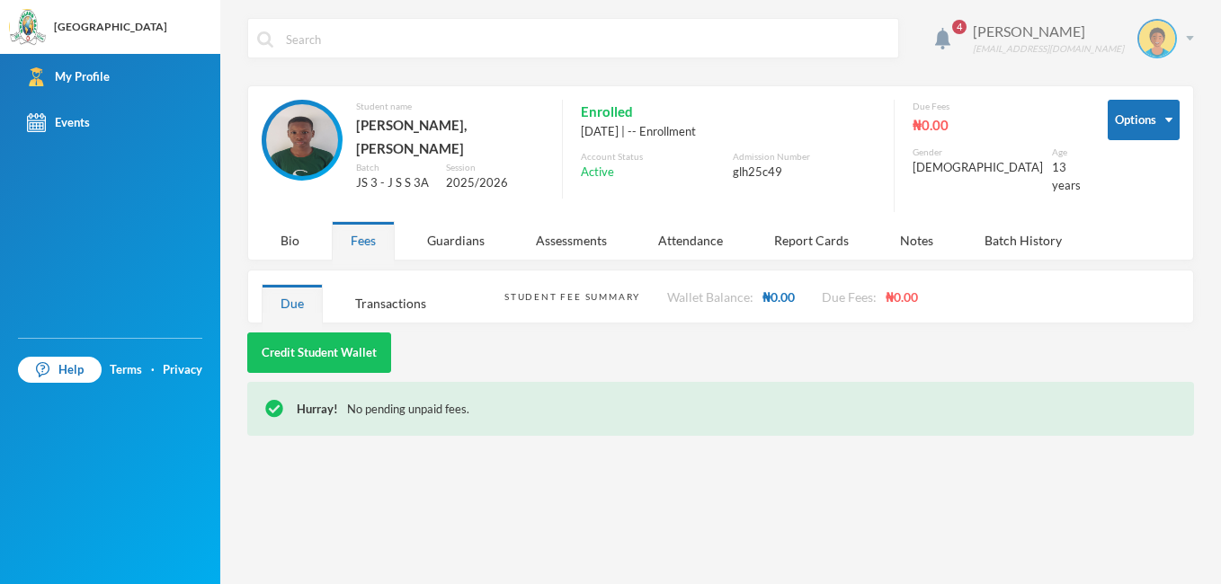 The width and height of the screenshot is (1221, 584). I want to click on div: 13 years, so click(1066, 176).